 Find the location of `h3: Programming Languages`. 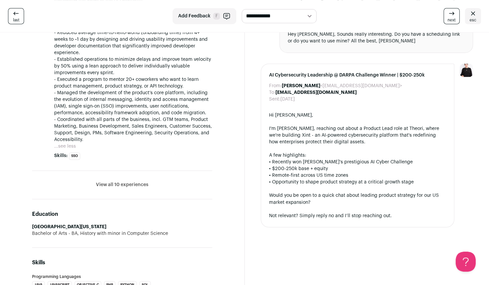

h3: Programming Languages is located at coordinates (122, 276).